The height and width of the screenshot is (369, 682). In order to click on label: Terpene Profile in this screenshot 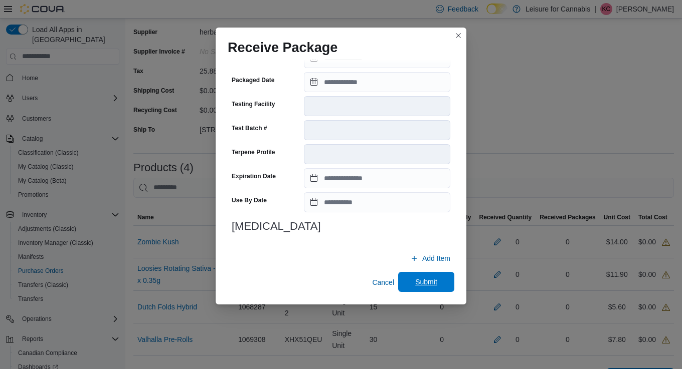, I will do `click(253, 152)`.